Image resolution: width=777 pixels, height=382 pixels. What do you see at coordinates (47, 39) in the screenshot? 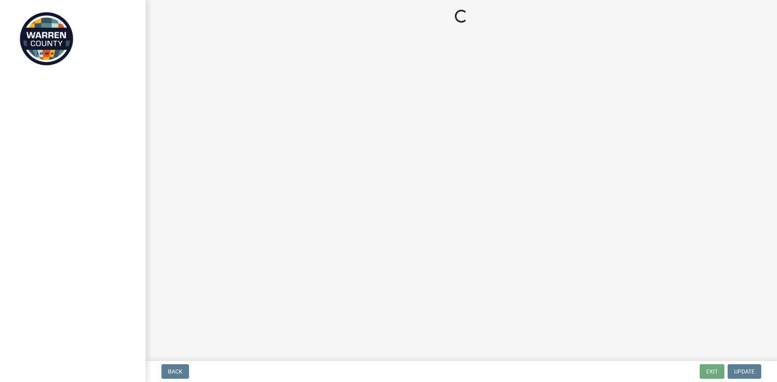
I see `img: Warren County, Iowa` at bounding box center [47, 39].